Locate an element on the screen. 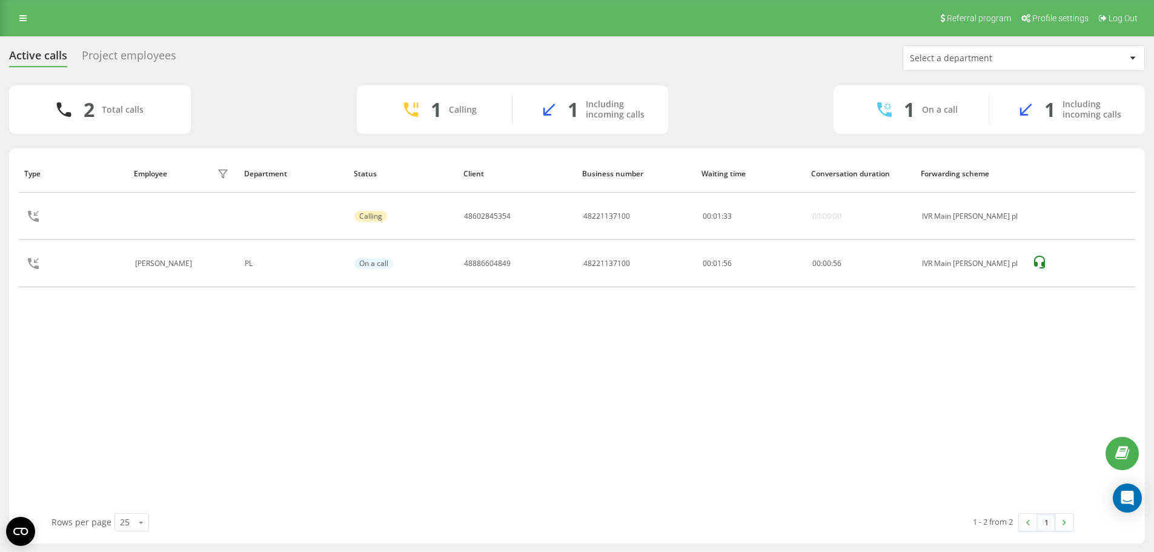  div: Business number is located at coordinates (636, 174).